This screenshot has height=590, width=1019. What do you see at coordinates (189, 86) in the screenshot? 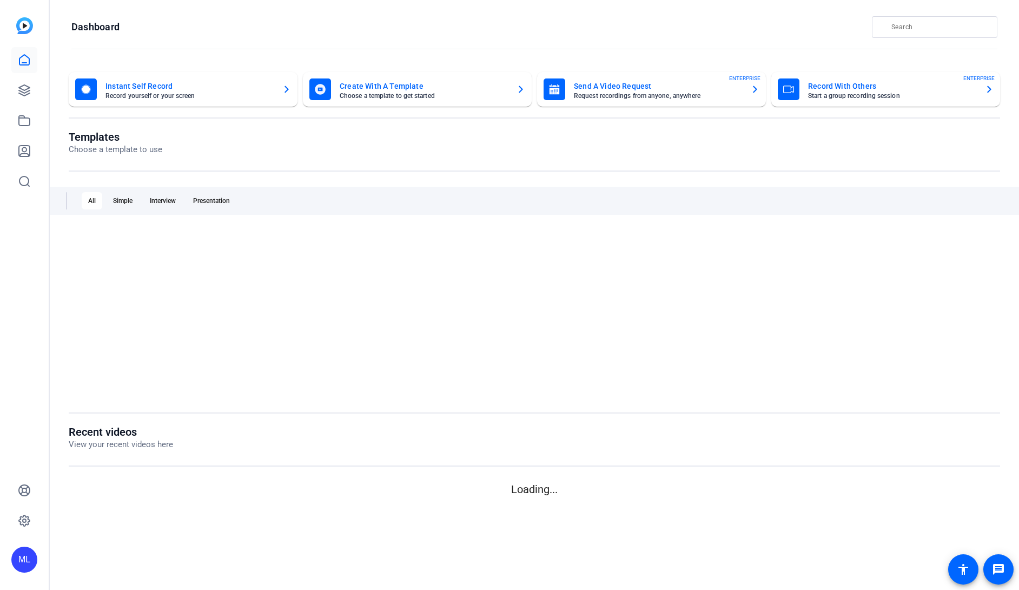
I see `mat-card-title: Instant Self Record` at bounding box center [189, 86].